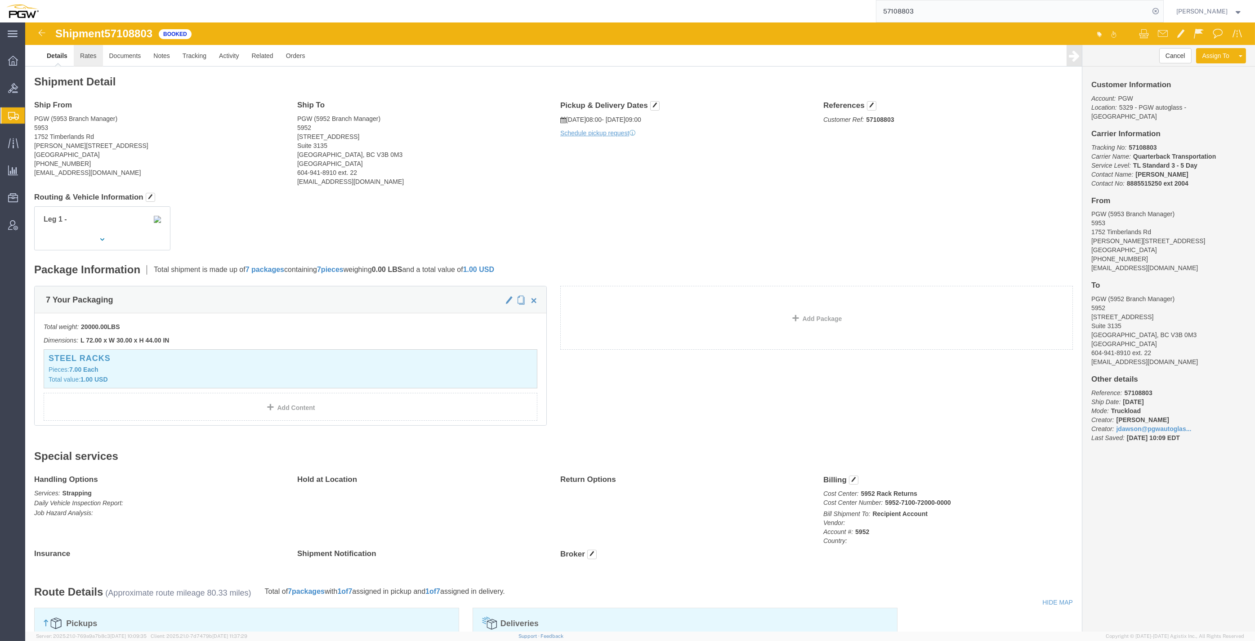 Image resolution: width=1255 pixels, height=641 pixels. Describe the element at coordinates (91, 636) in the screenshot. I see `span: Server: 2025.21.0-769a9a7b8c3` at that location.